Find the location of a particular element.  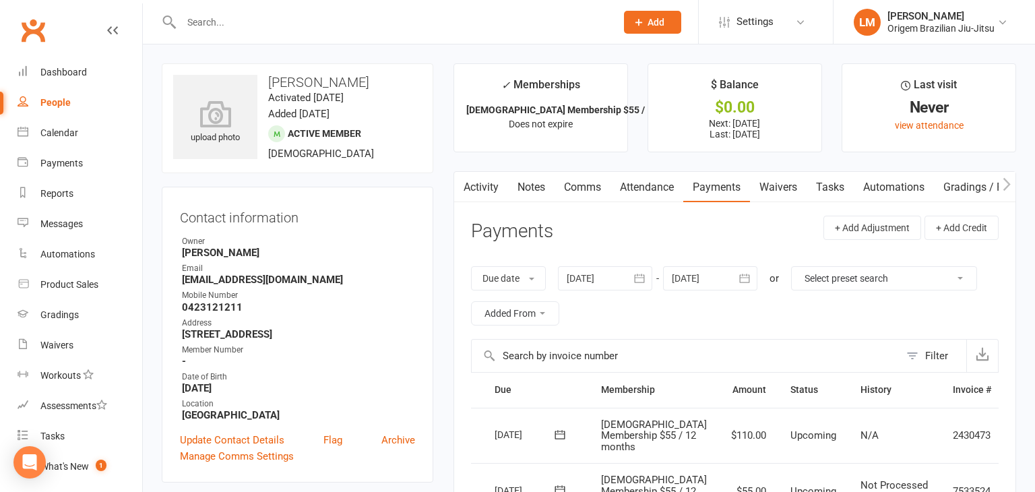

a: Calendar is located at coordinates (79, 133).